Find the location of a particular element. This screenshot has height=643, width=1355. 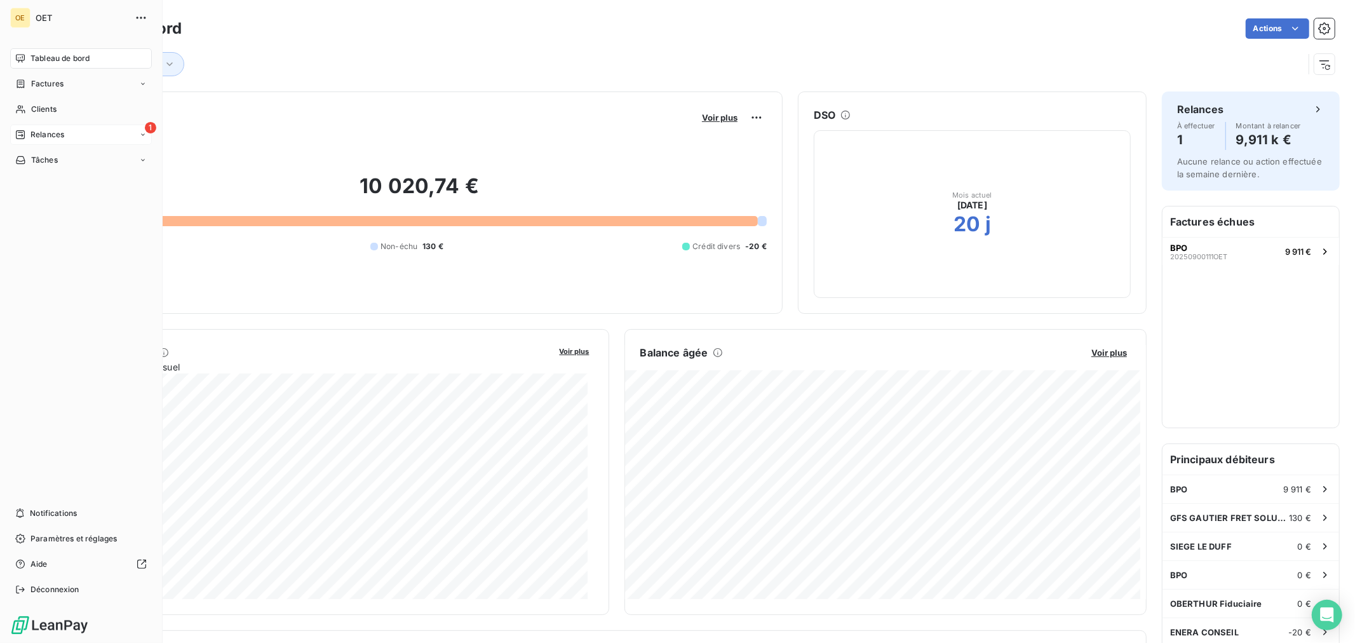

span: Tableau de bord is located at coordinates (60, 58).